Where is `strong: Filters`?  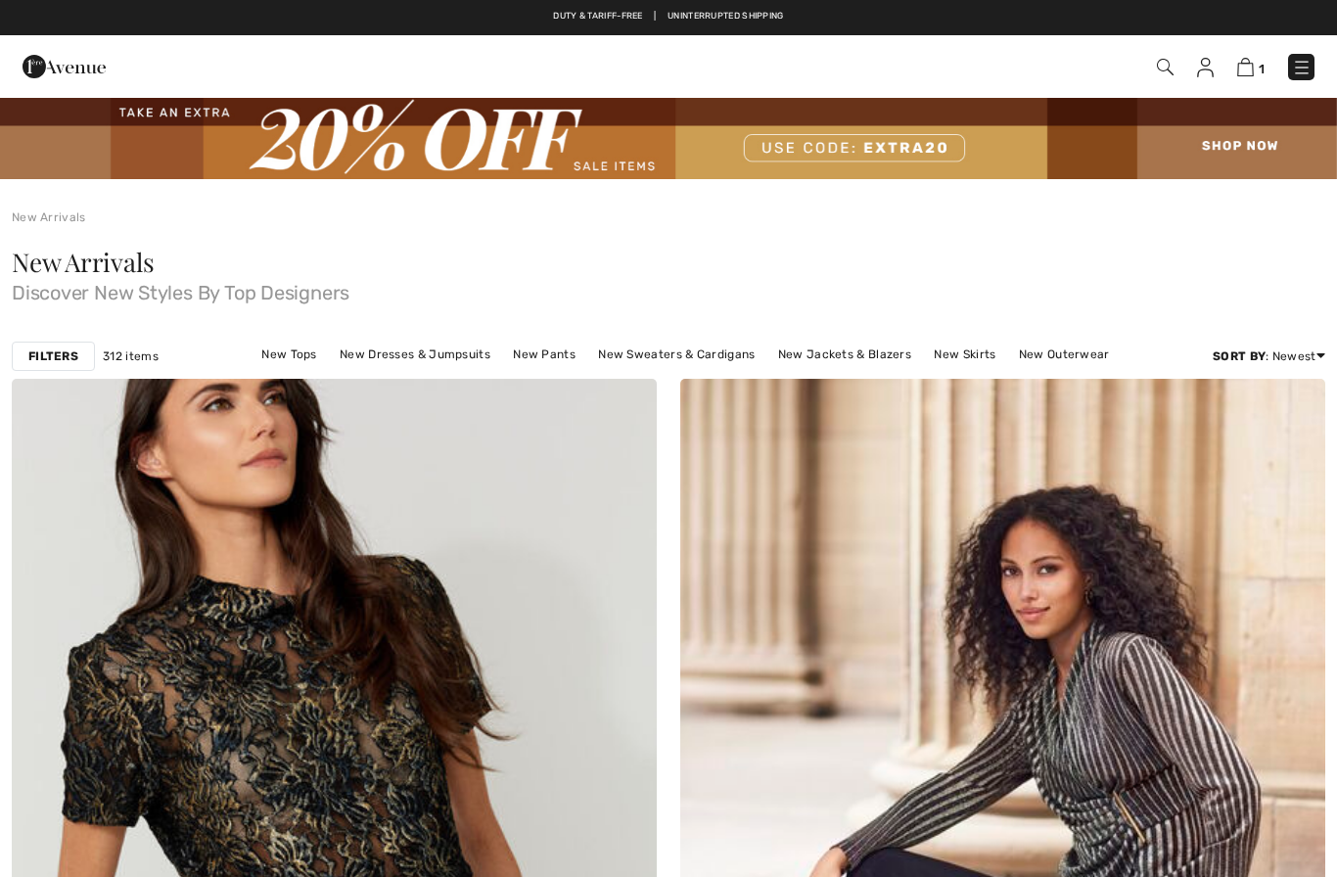 strong: Filters is located at coordinates (53, 356).